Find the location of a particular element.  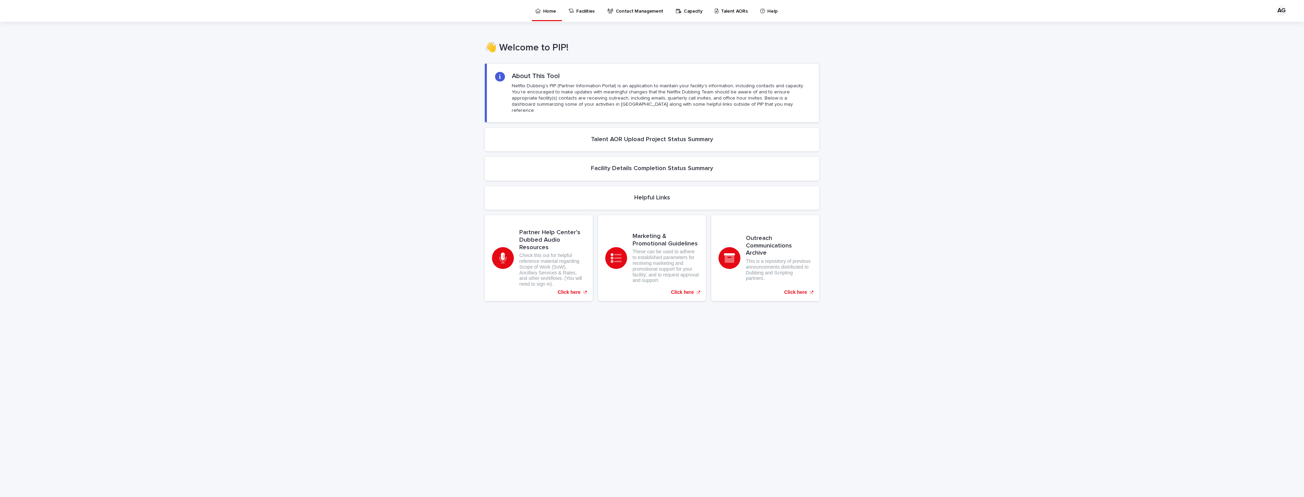

p: Netflix Dubbing's PIP (Partner Information Portal) is an application to maintain your facility's ... is located at coordinates (661, 98).